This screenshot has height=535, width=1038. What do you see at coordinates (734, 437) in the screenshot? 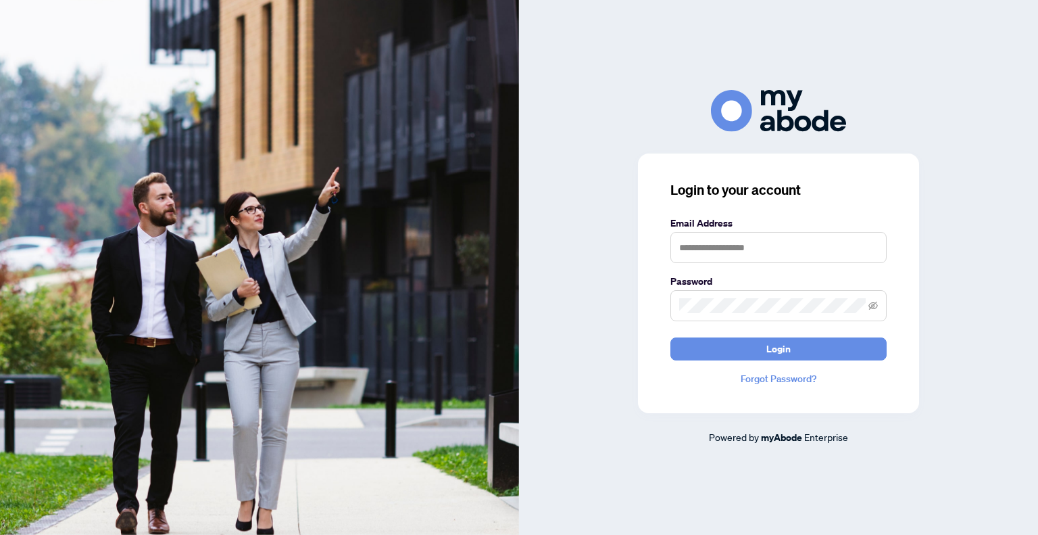
I see `span: Powered by` at bounding box center [734, 437].